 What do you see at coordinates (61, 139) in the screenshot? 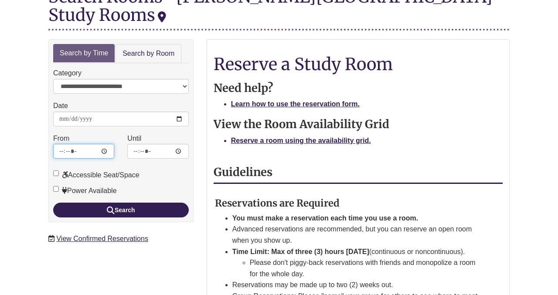
I see `label: From` at bounding box center [61, 139].